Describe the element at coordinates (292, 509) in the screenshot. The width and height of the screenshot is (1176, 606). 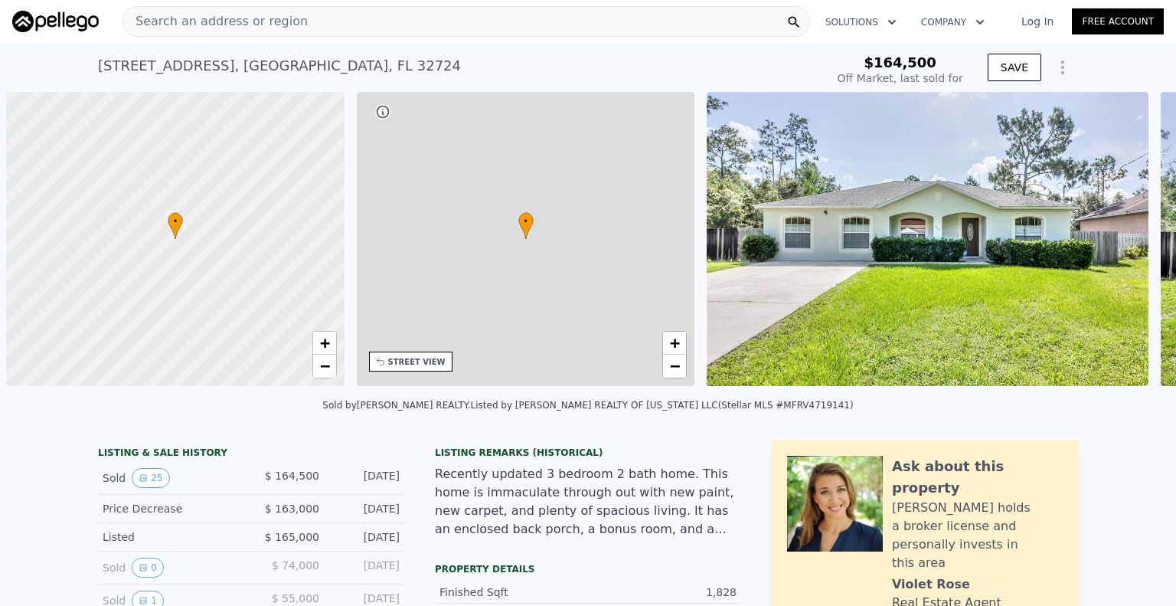
I see `span: $ 163,000` at that location.